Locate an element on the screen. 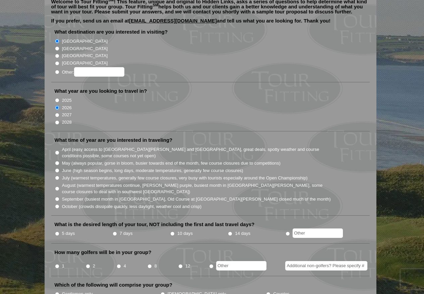  label: June (high season begins, long days, moderate temperatures, generally few course closures) is located at coordinates (153, 170).